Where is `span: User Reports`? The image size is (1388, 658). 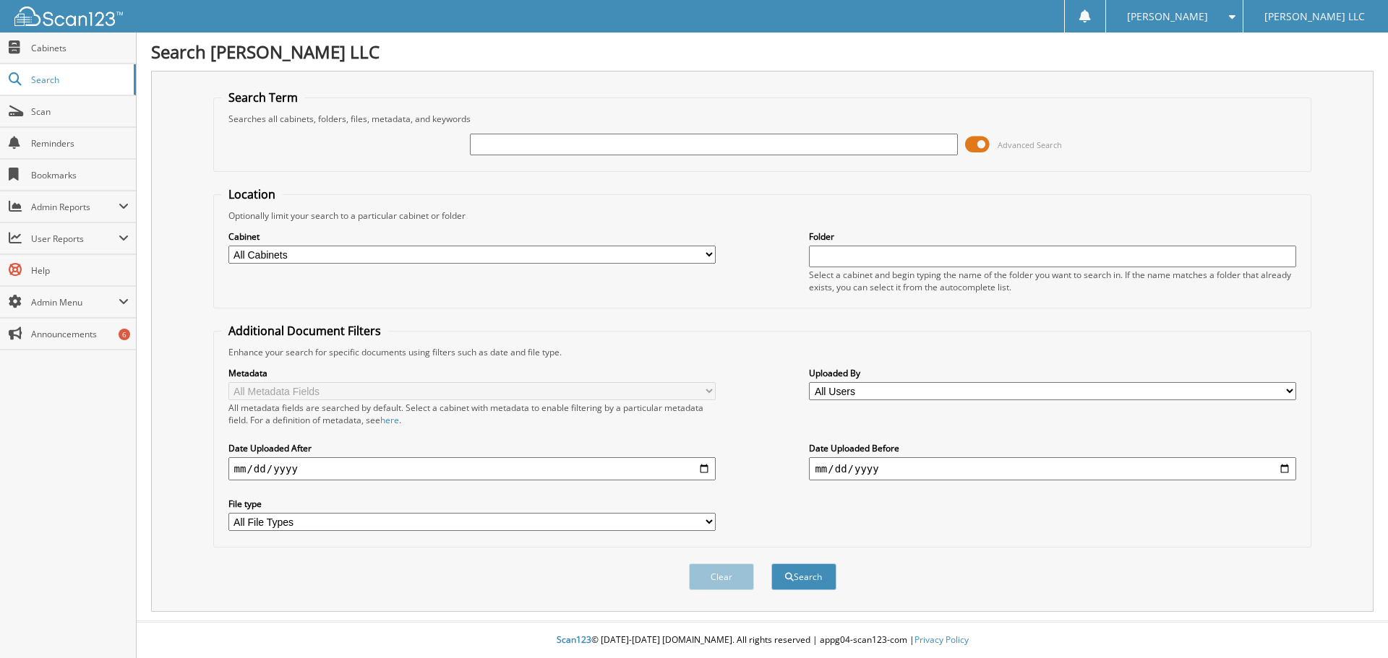 span: User Reports is located at coordinates (74, 238).